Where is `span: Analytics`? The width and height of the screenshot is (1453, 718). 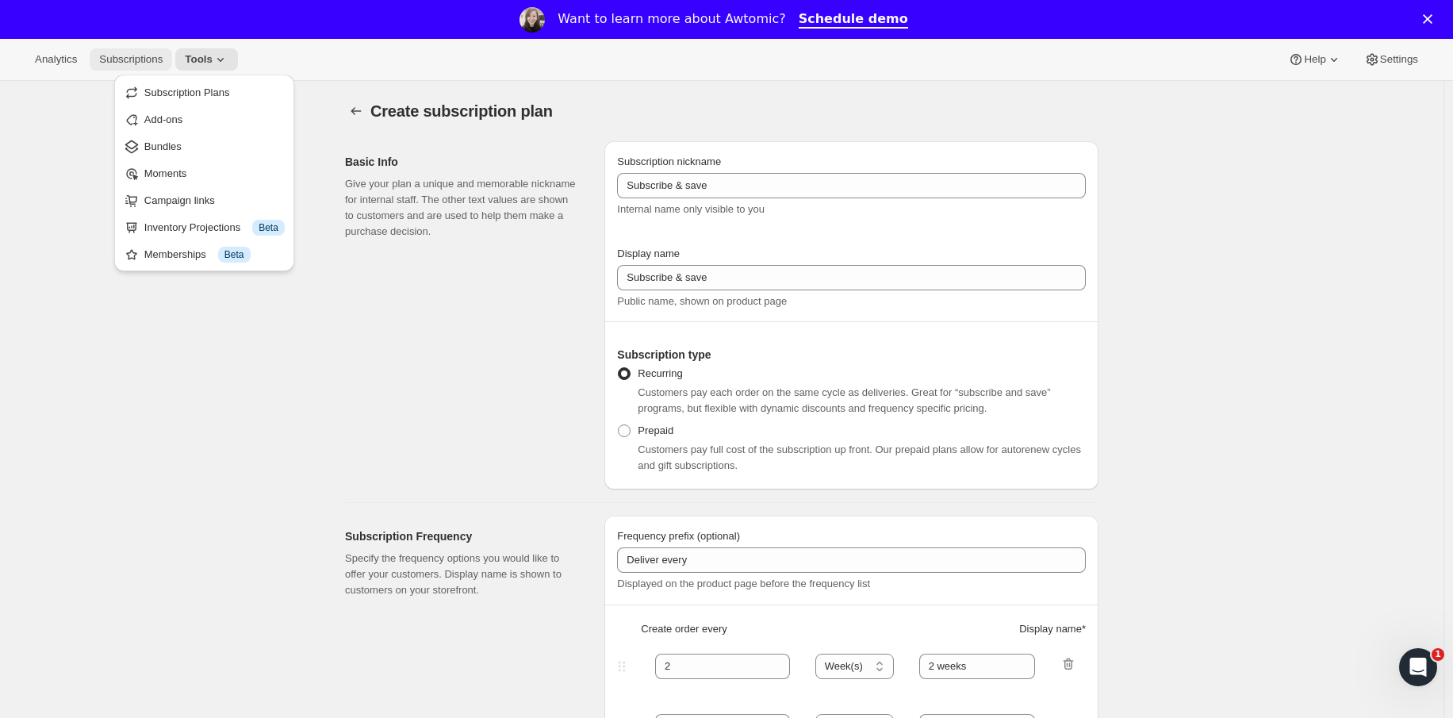 span: Analytics is located at coordinates (56, 59).